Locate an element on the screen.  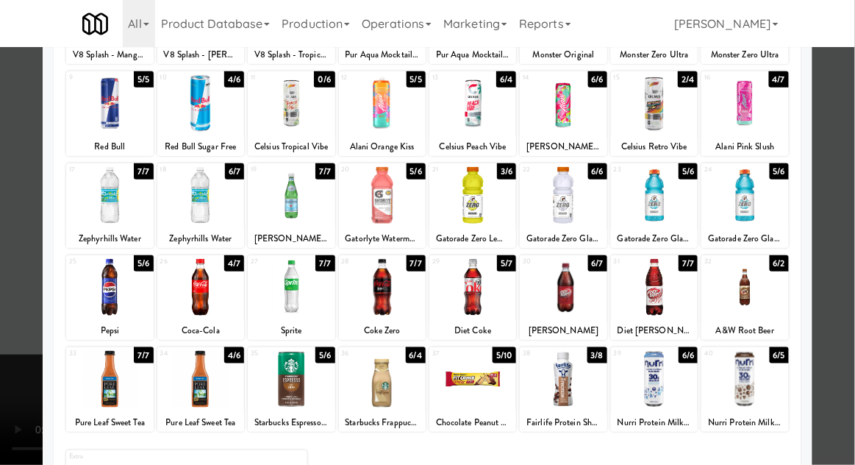
div: 110/6Celsius Tropical Vibe is located at coordinates (291, 113).